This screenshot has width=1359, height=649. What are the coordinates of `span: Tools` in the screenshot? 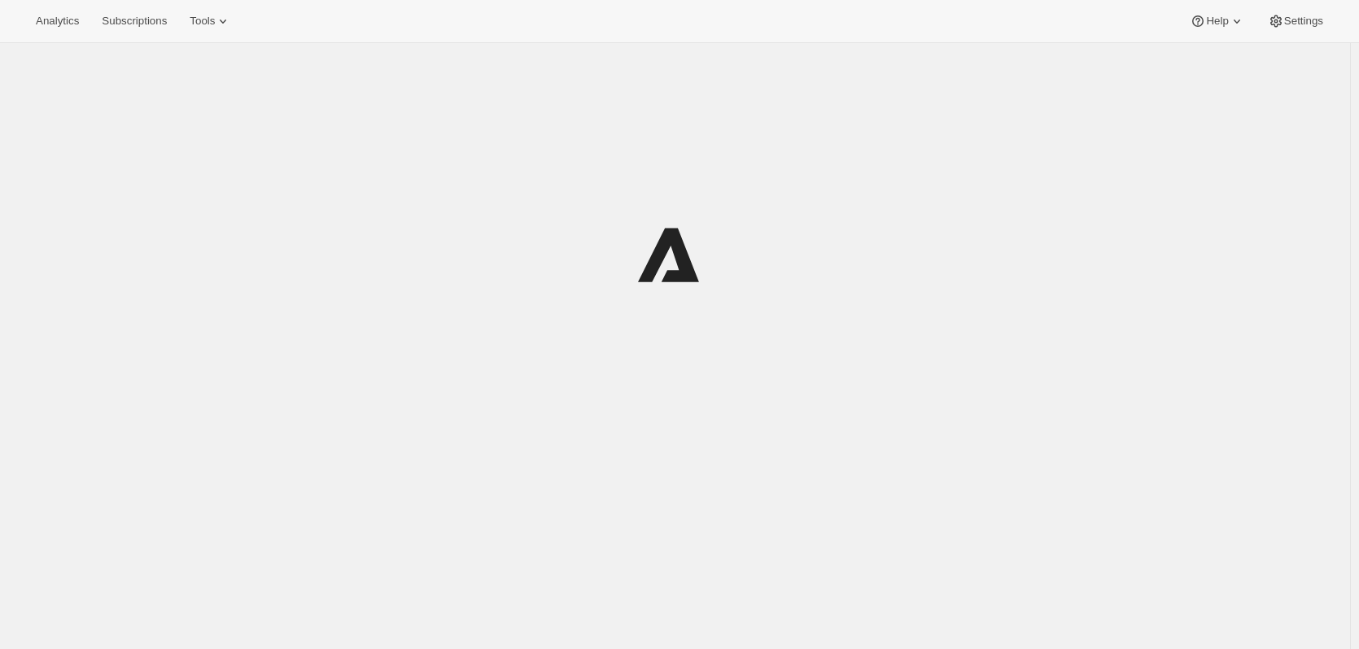 It's located at (202, 21).